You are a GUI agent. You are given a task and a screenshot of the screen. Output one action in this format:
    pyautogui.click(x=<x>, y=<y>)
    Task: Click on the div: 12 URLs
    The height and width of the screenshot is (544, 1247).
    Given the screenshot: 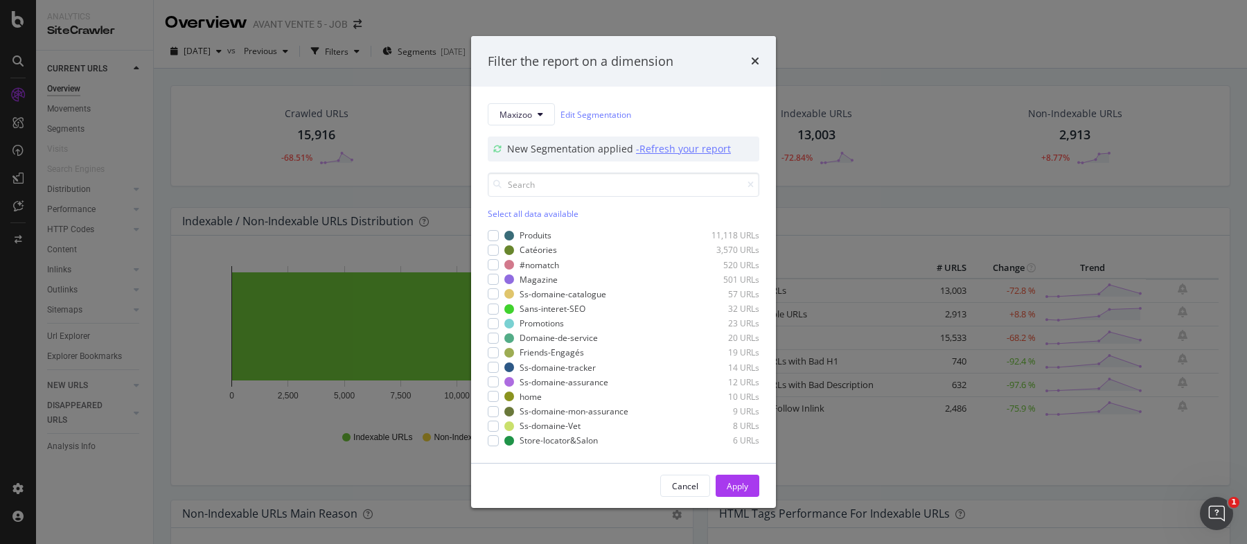 What is the action you would take?
    pyautogui.click(x=725, y=382)
    